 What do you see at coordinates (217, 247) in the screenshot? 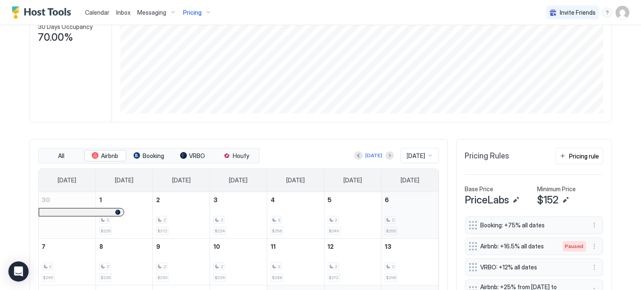
I see `span: 10` at bounding box center [217, 247].